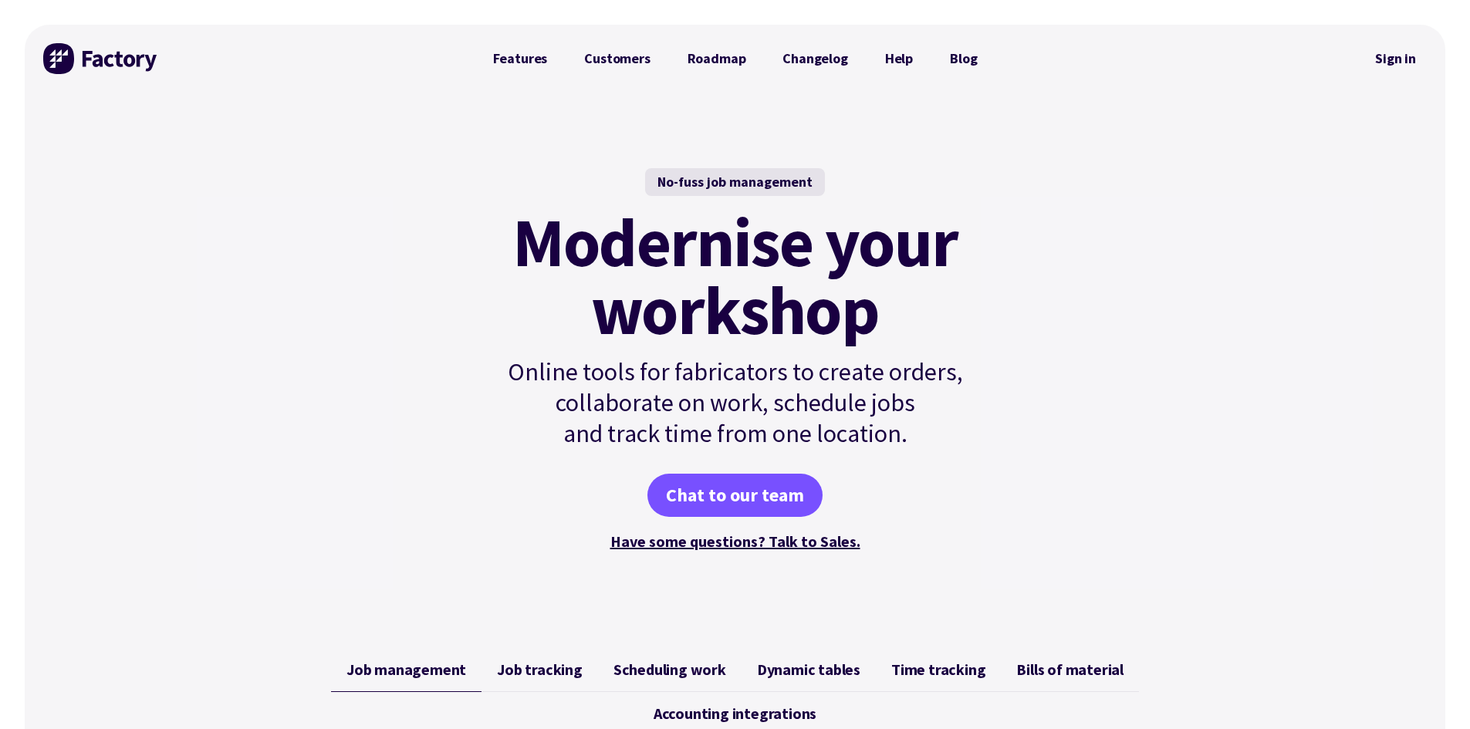 Image resolution: width=1470 pixels, height=729 pixels. What do you see at coordinates (616, 59) in the screenshot?
I see `a: Customers` at bounding box center [616, 59].